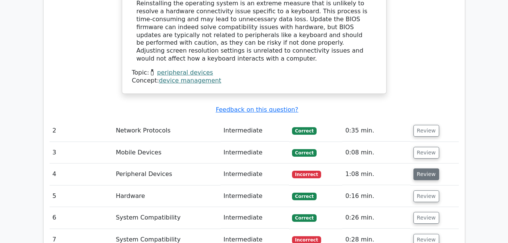  What do you see at coordinates (257, 109) in the screenshot?
I see `a: Feedback on this question?` at bounding box center [257, 109].